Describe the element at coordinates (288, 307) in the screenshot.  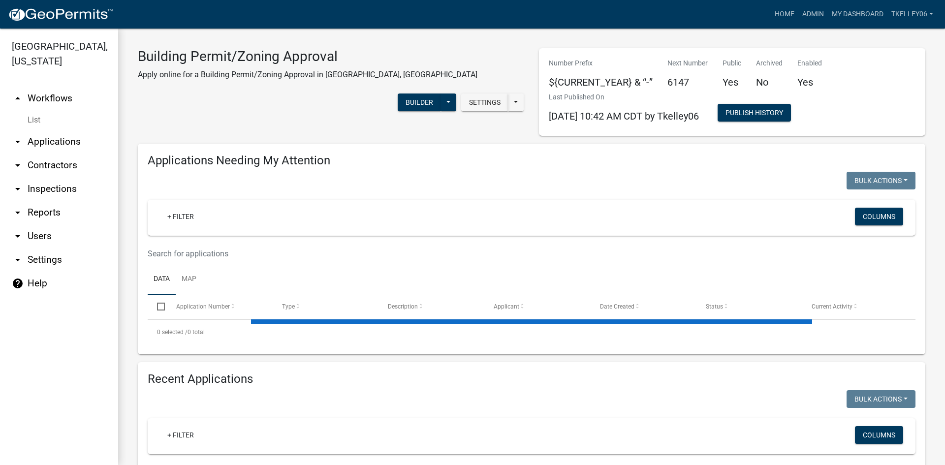
I see `span: Type` at that location.